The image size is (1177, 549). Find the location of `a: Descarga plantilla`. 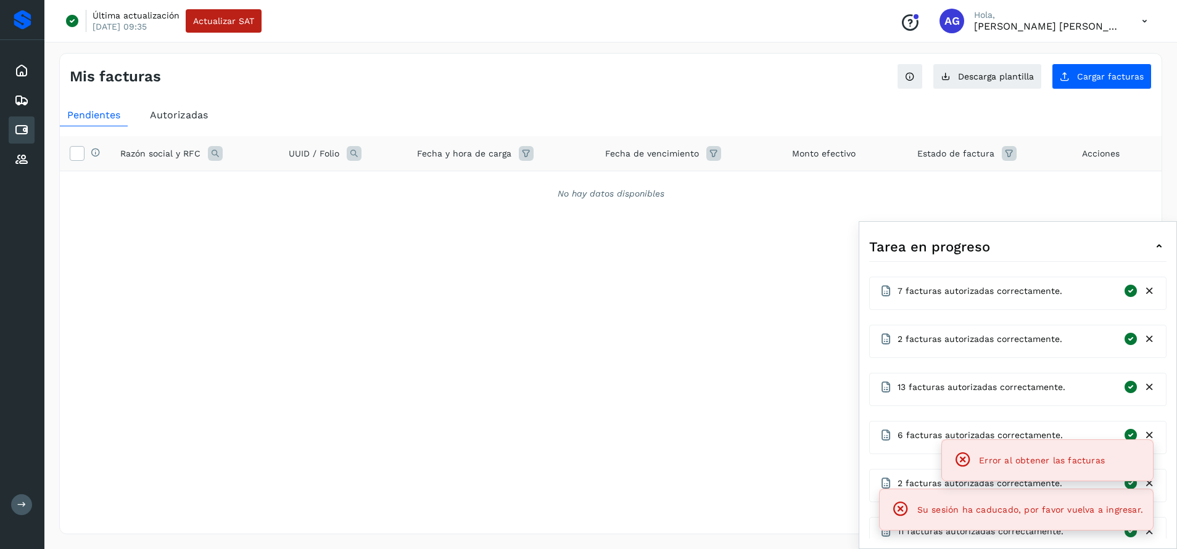

a: Descarga plantilla is located at coordinates (987, 76).